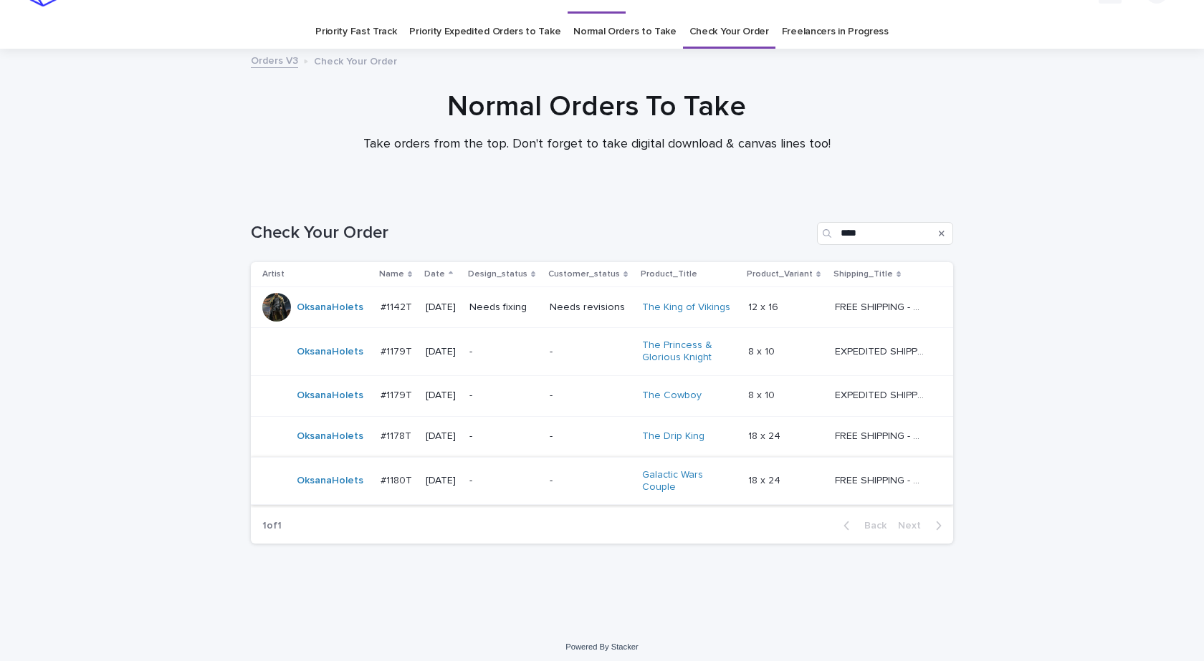 This screenshot has height=661, width=1204. I want to click on p: Artist, so click(273, 274).